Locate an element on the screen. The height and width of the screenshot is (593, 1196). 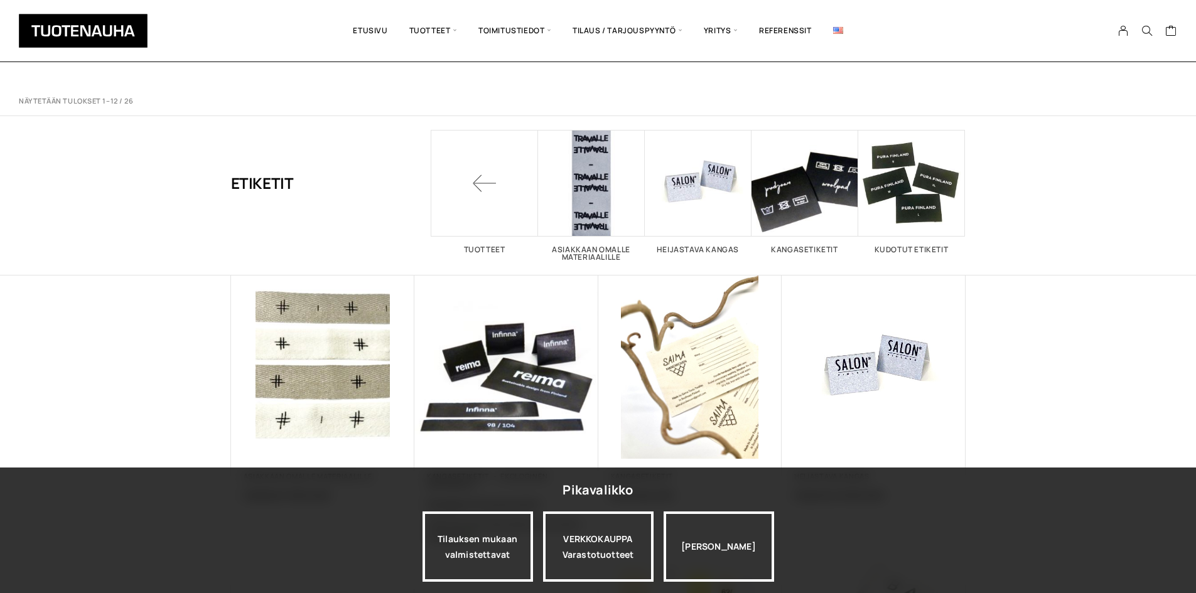
span: Tuotteet is located at coordinates (433, 31).